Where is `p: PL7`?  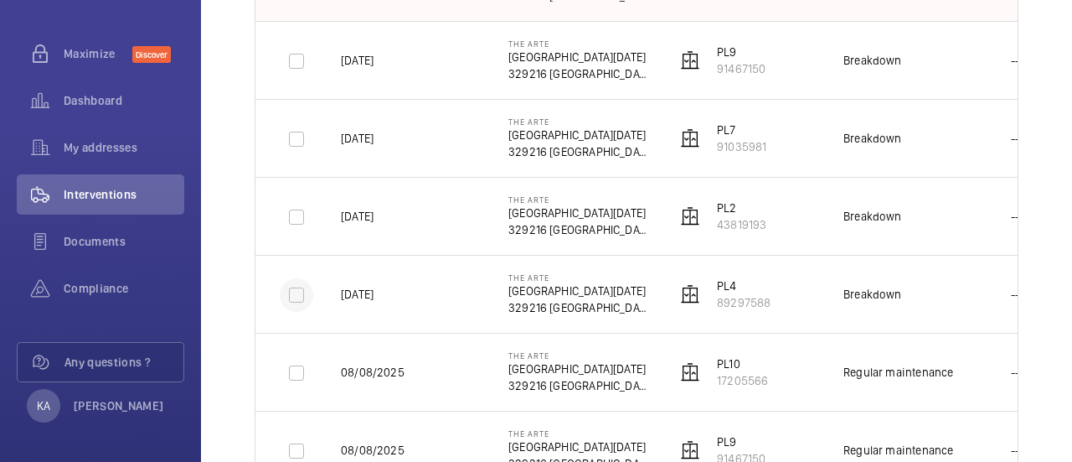
p: PL7 is located at coordinates (741, 130).